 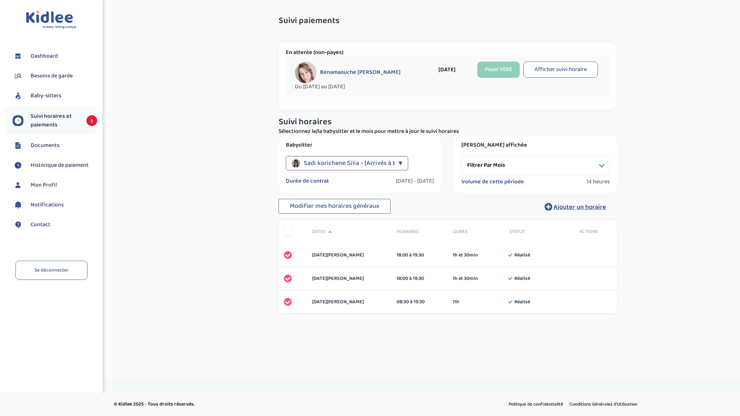 I want to click on img: dashboard.svg, so click(x=18, y=56).